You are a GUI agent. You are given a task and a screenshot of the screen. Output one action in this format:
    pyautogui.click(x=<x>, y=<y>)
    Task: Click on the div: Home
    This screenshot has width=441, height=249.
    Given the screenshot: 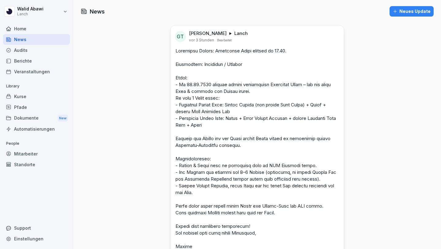 What is the action you would take?
    pyautogui.click(x=36, y=28)
    